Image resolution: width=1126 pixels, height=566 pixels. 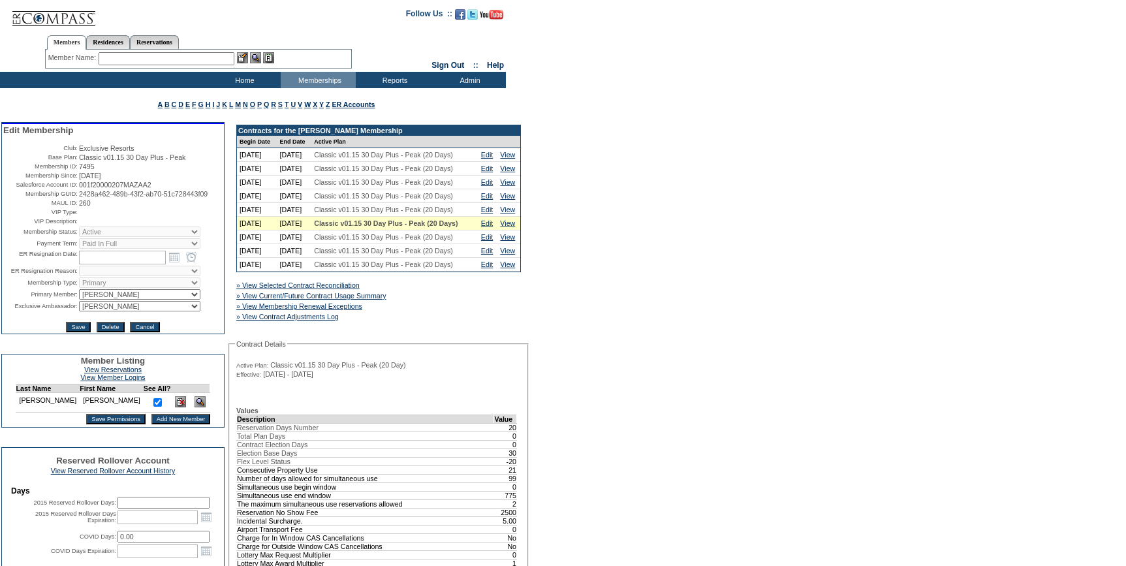 What do you see at coordinates (298, 285) in the screenshot?
I see `a: » View Selected Contract Reconciliation` at bounding box center [298, 285].